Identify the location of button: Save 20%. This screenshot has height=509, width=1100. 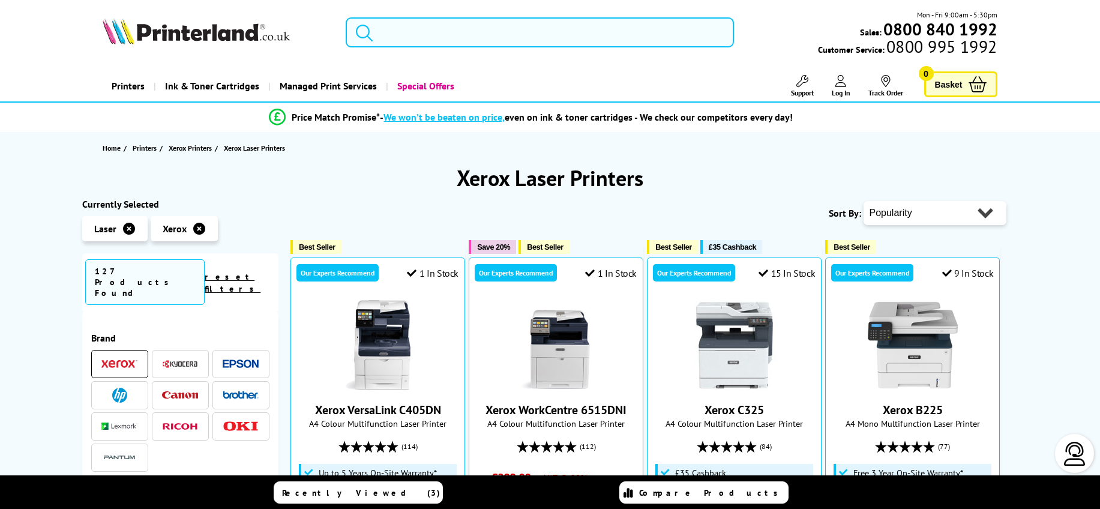
(492, 247).